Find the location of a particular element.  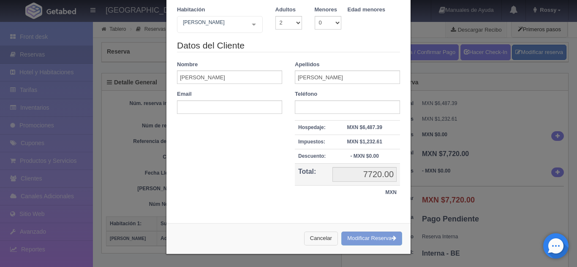

strong: MXN $1,232.61 is located at coordinates (364, 142).